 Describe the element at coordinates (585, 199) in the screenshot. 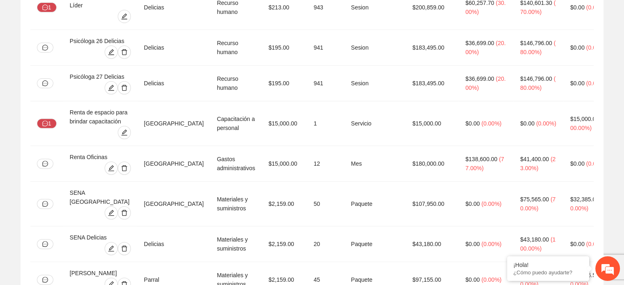

I see `span: $32,385.00` at that location.